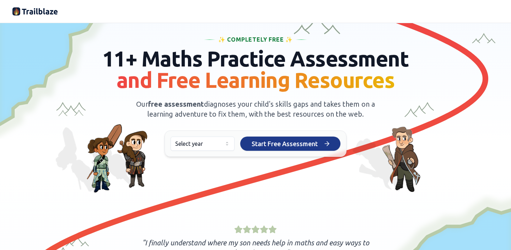 The image size is (511, 250). I want to click on img: Trailblaze, so click(35, 11).